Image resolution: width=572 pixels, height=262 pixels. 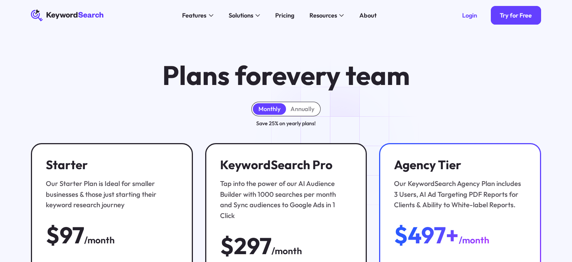 I want to click on div: Try for Free, so click(x=516, y=15).